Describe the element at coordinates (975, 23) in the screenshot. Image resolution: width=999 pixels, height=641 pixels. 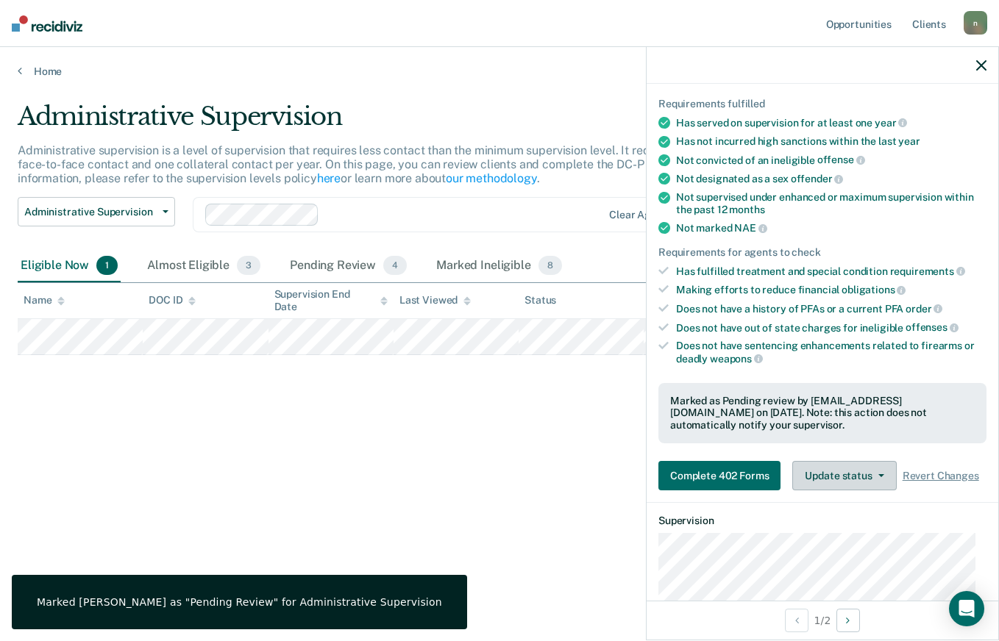
I see `div: n` at that location.